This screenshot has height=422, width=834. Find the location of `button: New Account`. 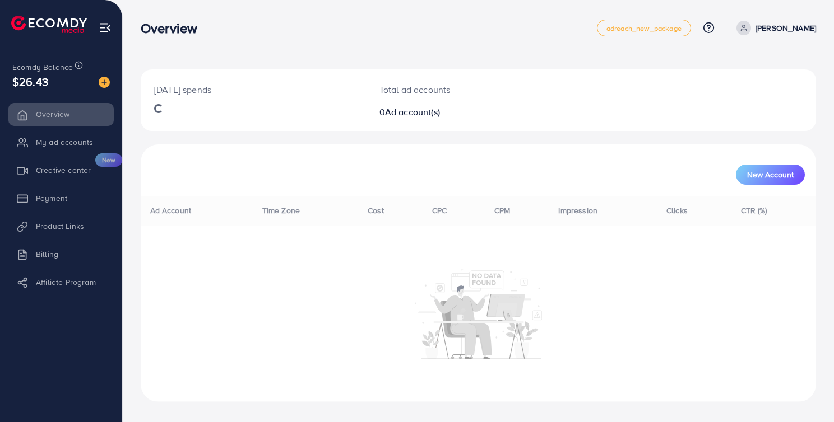

button: New Account is located at coordinates (770, 175).